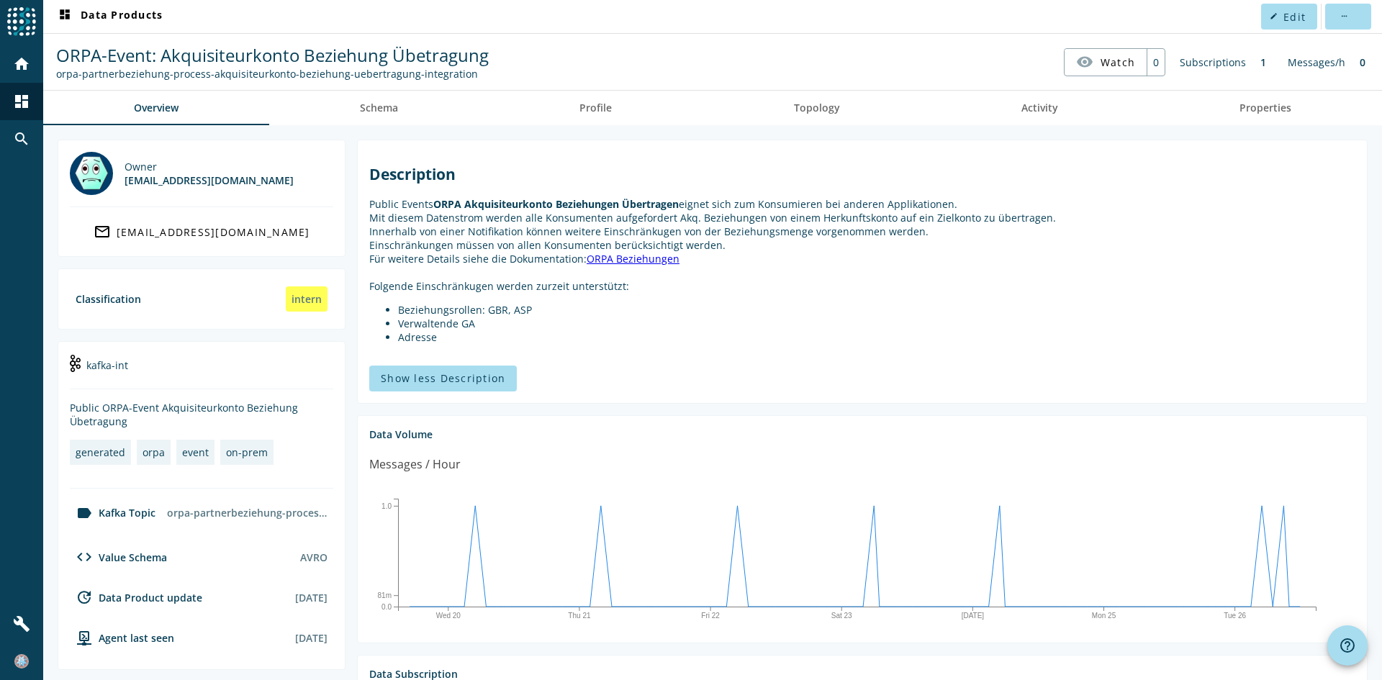 The height and width of the screenshot is (680, 1382). What do you see at coordinates (579, 615) in the screenshot?
I see `text: Thu 21` at bounding box center [579, 615].